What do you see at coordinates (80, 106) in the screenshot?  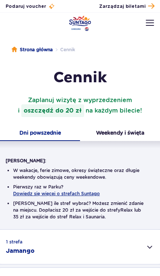 I see `p: Zaplanuj wizytę z wyprzedzeniem na każdym bilecie!` at bounding box center [80, 106].